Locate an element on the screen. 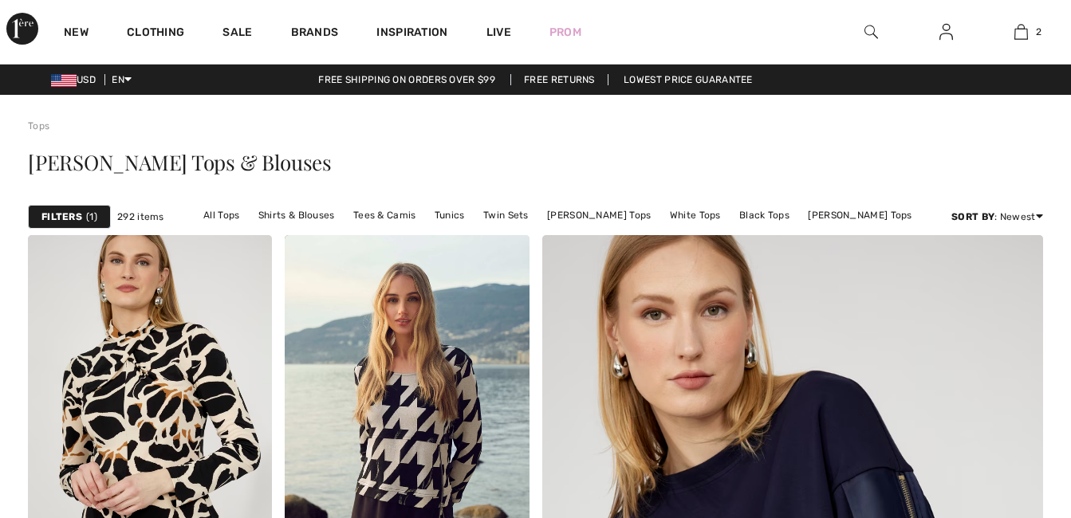 The width and height of the screenshot is (1071, 518). a: Tops is located at coordinates (38, 126).